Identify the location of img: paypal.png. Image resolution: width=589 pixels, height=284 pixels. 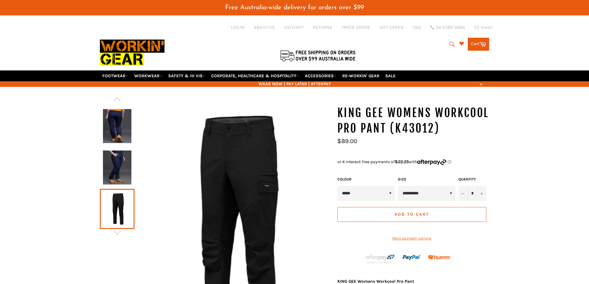
(412, 258).